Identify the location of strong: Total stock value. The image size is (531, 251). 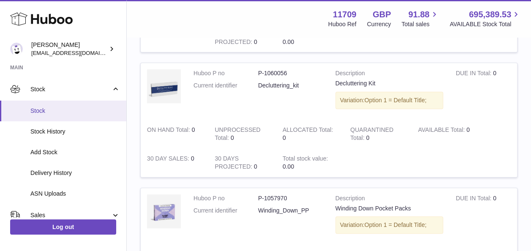
(305, 159).